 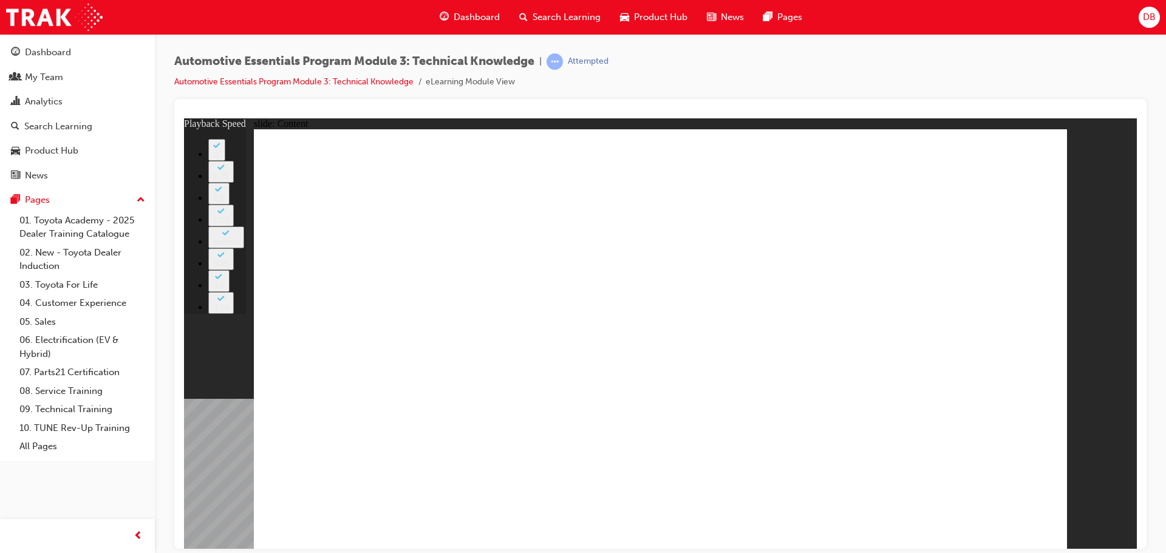 What do you see at coordinates (54, 17) in the screenshot?
I see `a: Trak` at bounding box center [54, 17].